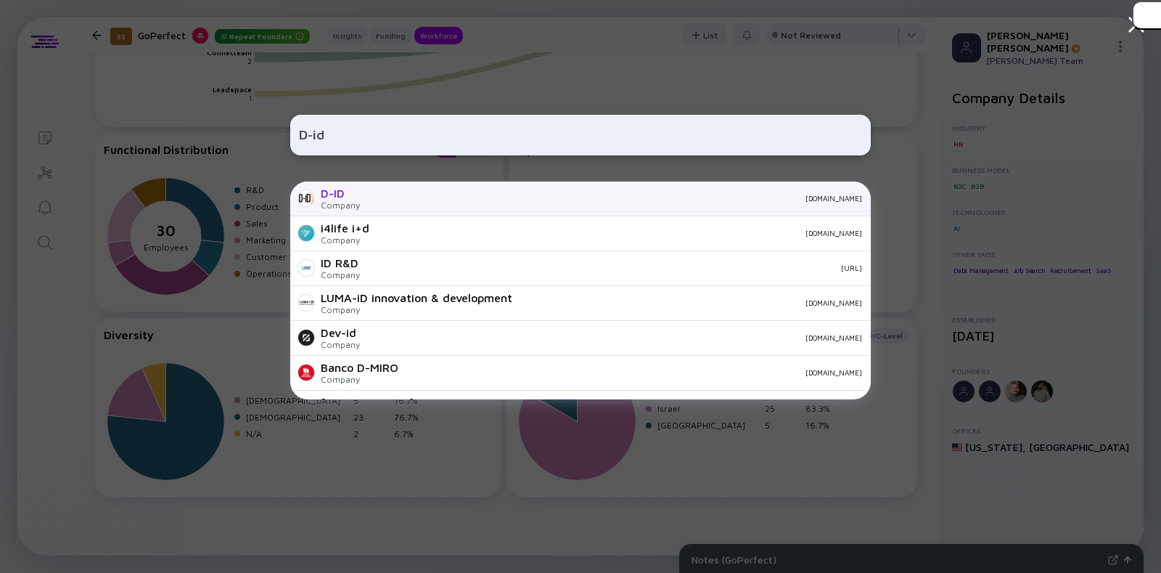 The height and width of the screenshot is (573, 1161). I want to click on div: ID R&D, so click(340, 263).